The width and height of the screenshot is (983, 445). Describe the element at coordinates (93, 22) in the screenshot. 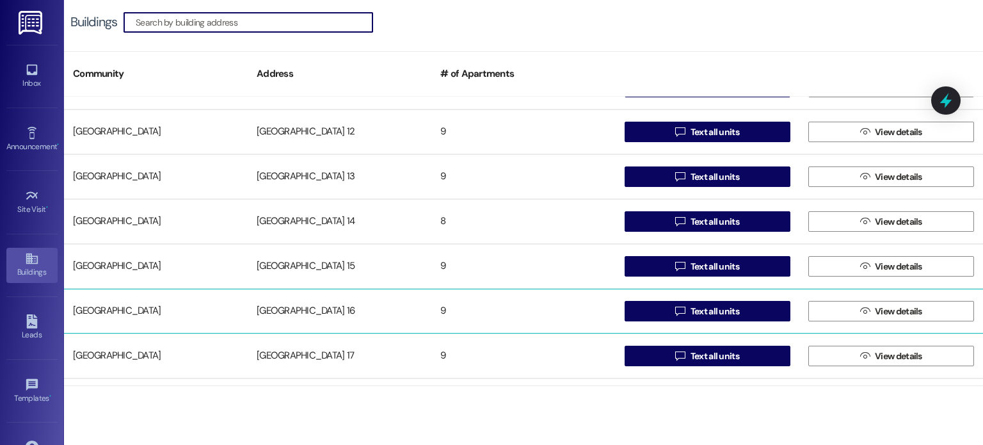

I see `div: Buildings` at that location.